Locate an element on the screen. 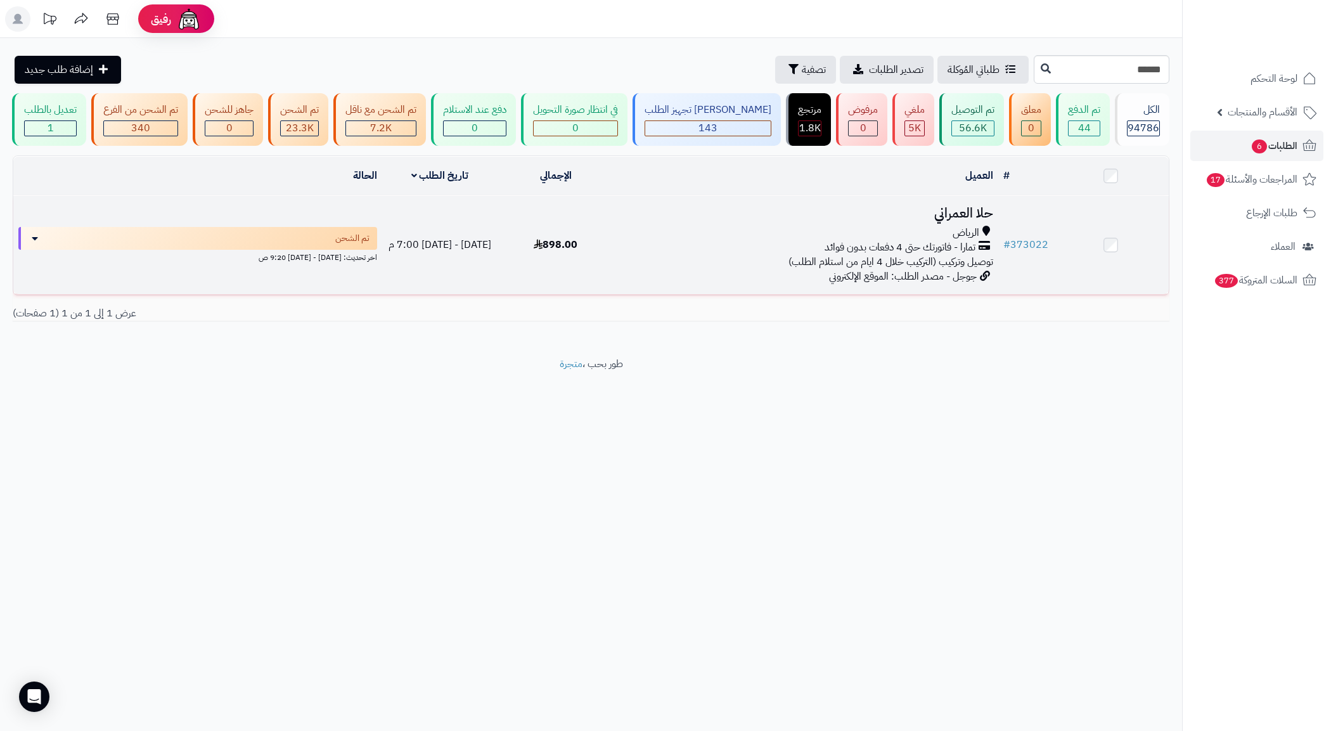 This screenshot has height=731, width=1331. a: في انتظار صورة التحويل 0 is located at coordinates (574, 119).